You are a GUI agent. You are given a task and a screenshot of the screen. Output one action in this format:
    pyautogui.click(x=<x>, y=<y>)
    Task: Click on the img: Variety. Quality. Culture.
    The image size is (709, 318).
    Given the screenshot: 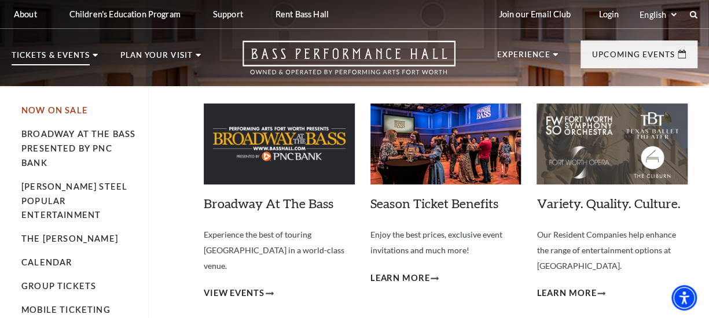 What is the action you would take?
    pyautogui.click(x=612, y=144)
    